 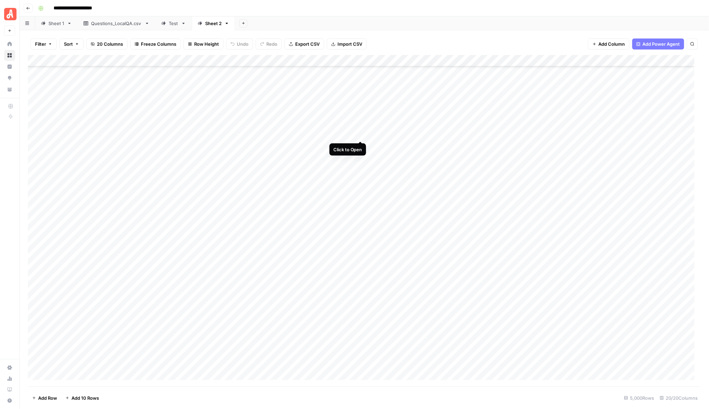 I want to click on div: Sheet 1, so click(x=56, y=23).